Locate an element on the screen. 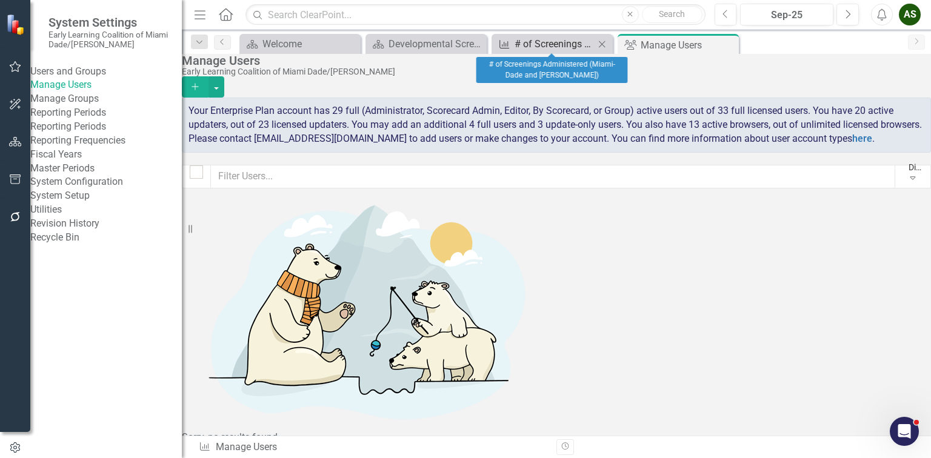  span: Your Enterprise Plan account has 29 full (Administrator, Scorecard Admin, Editor, By Scorecard, o... is located at coordinates (555, 124).